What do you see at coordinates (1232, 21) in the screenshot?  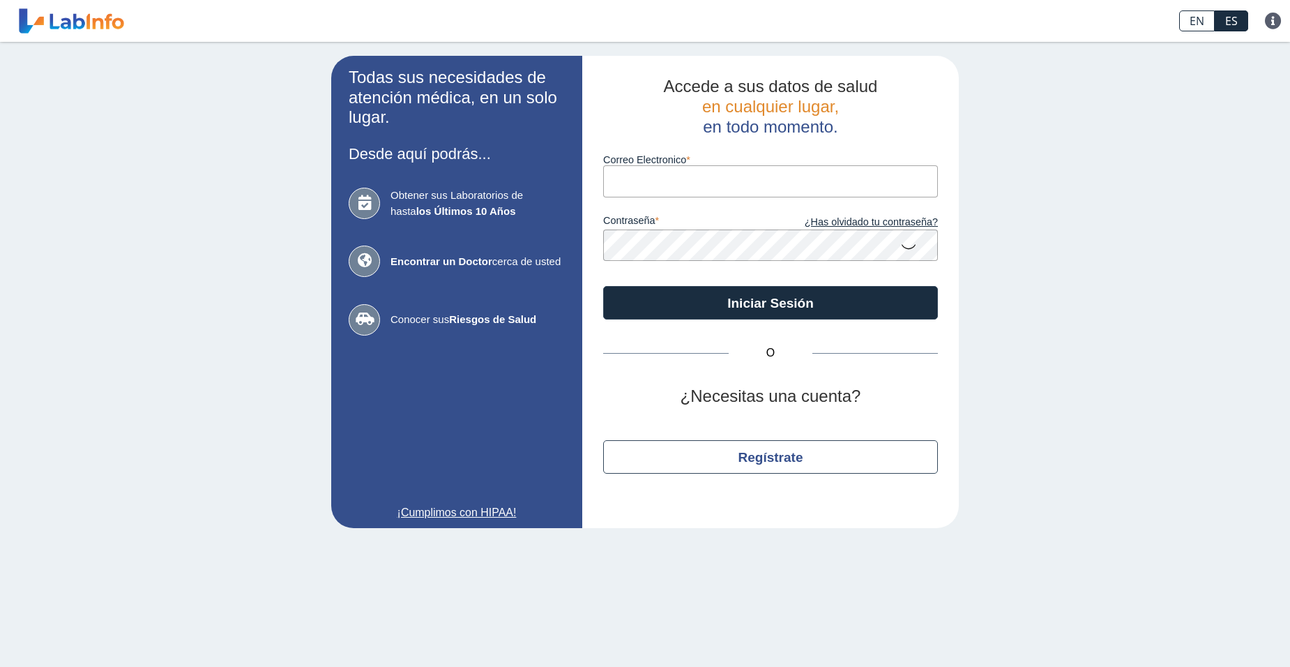 I see `a: ES` at bounding box center [1232, 21].